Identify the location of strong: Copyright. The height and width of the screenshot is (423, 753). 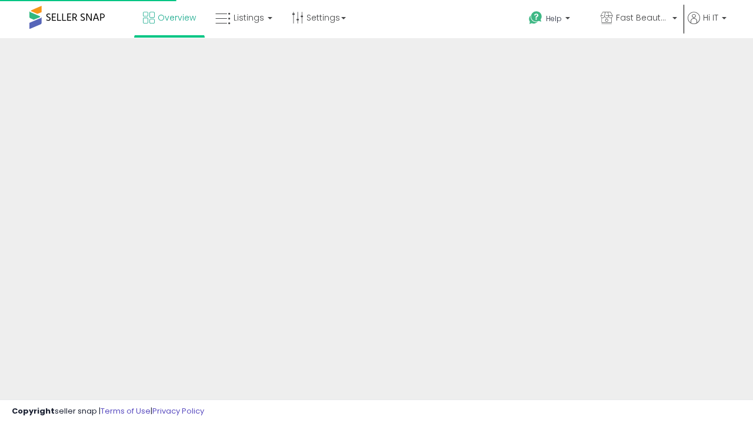
(33, 411).